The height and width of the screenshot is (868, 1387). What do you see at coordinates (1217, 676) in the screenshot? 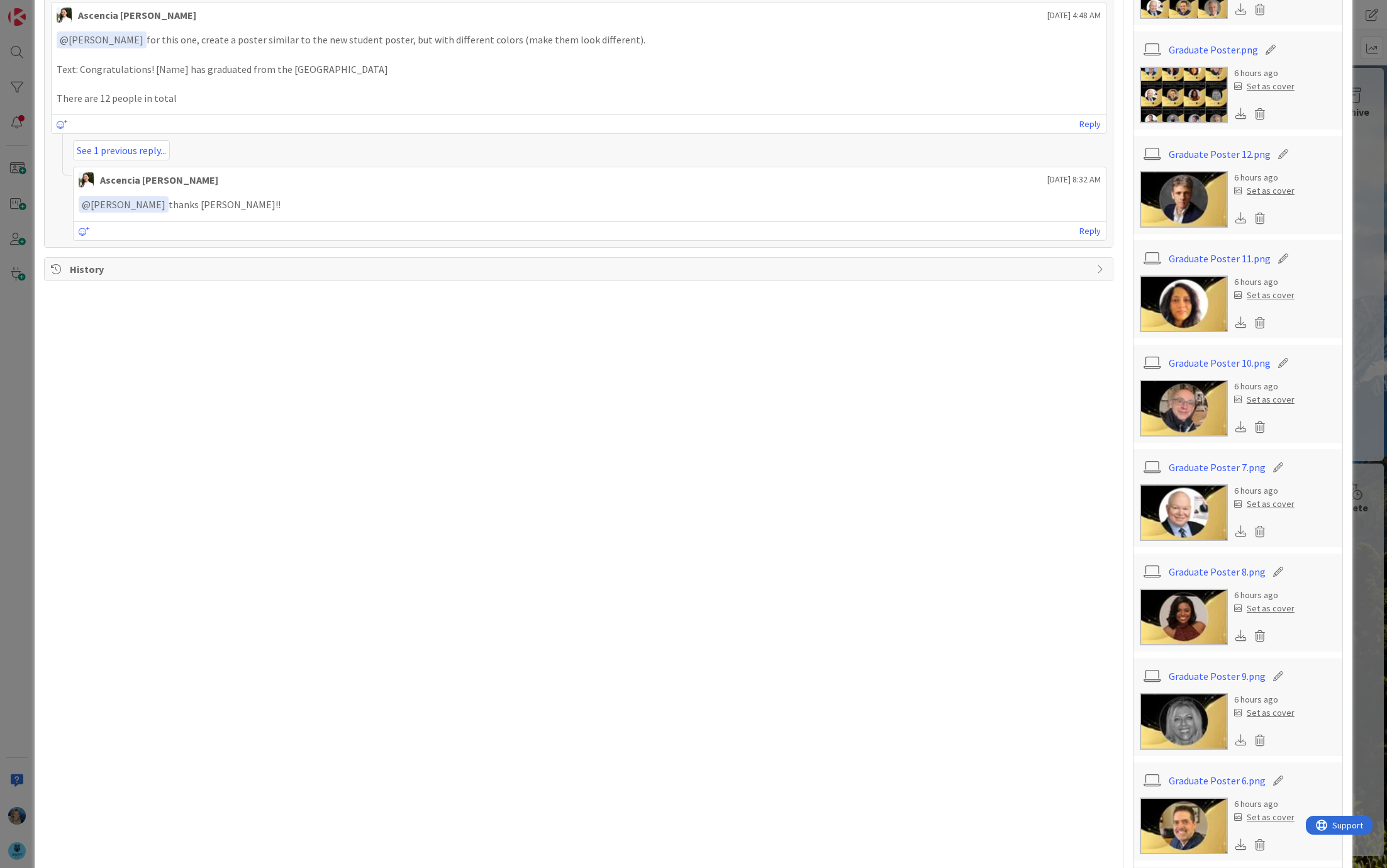
I see `a: Graduate Poster 9.png` at bounding box center [1217, 676].